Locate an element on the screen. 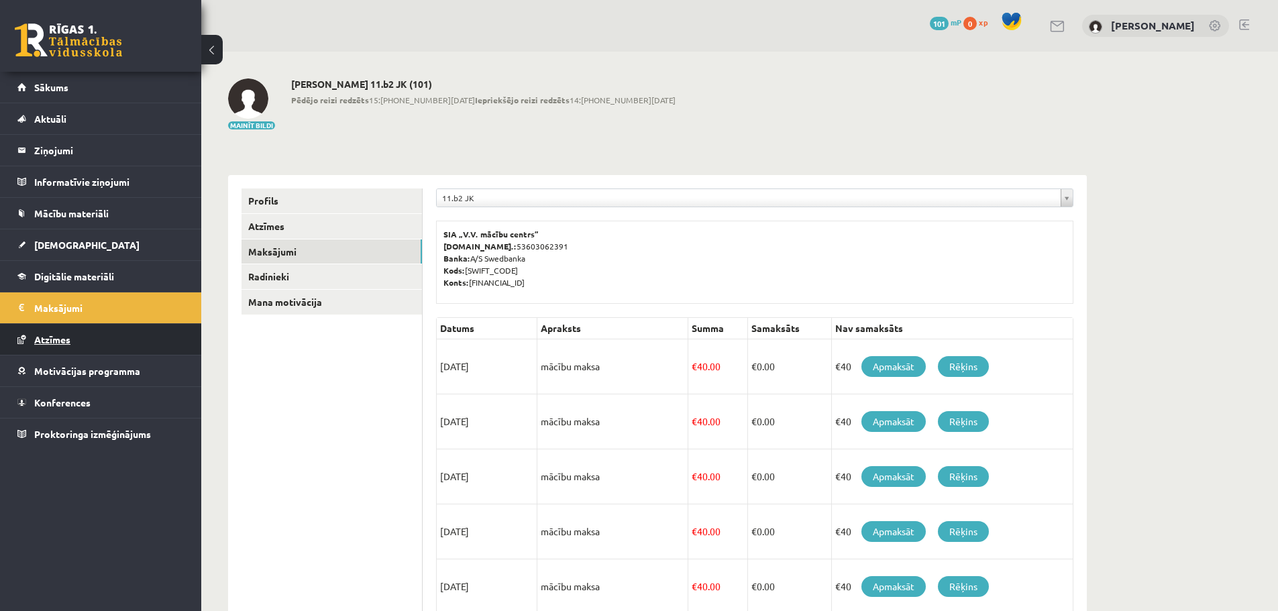 The image size is (1278, 611). legend: Maksājumi is located at coordinates (109, 308).